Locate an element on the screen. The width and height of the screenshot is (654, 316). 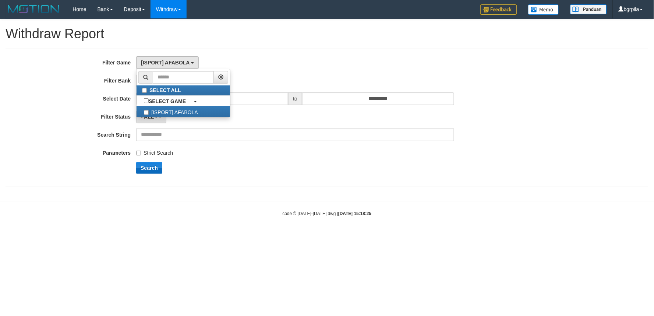
b: SELECT GAME is located at coordinates (167, 101).